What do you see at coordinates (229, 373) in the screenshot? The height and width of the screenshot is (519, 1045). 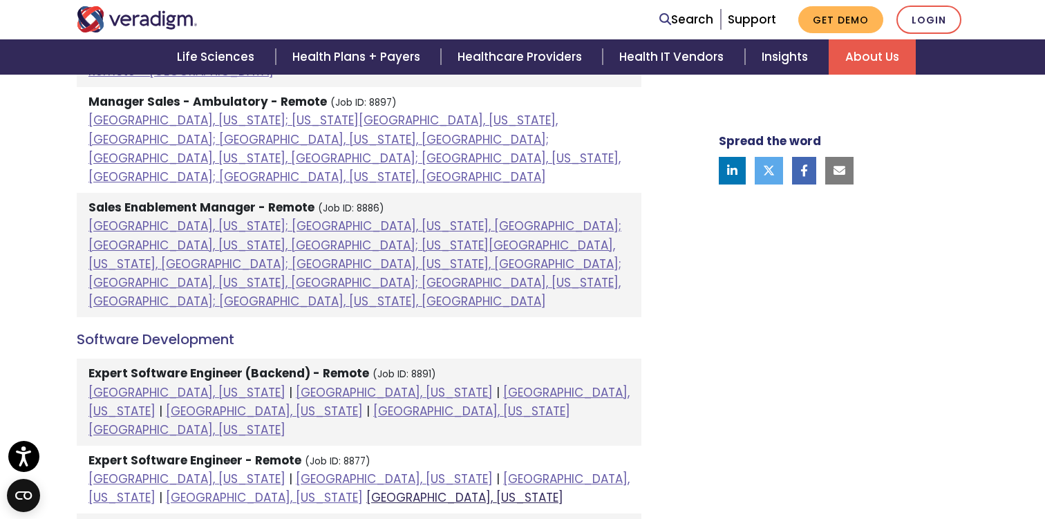 I see `strong: Expert Software Engineer (Backend) - Remote` at bounding box center [229, 373].